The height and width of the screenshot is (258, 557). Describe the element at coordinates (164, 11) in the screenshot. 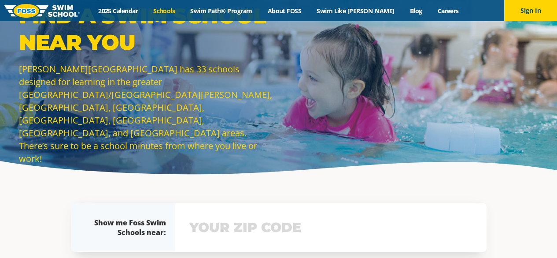

I see `a: Schools` at that location.